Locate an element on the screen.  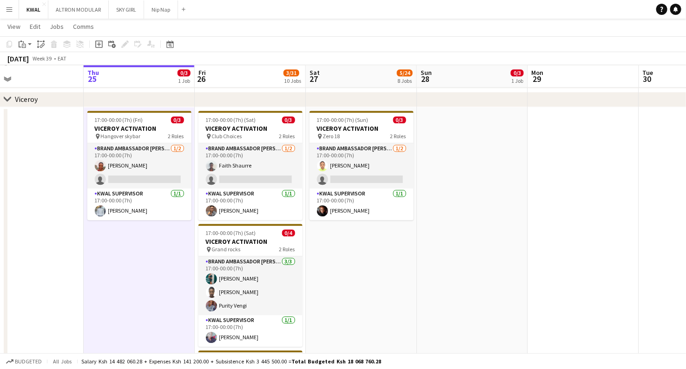
button: KWAL is located at coordinates (33, 9).